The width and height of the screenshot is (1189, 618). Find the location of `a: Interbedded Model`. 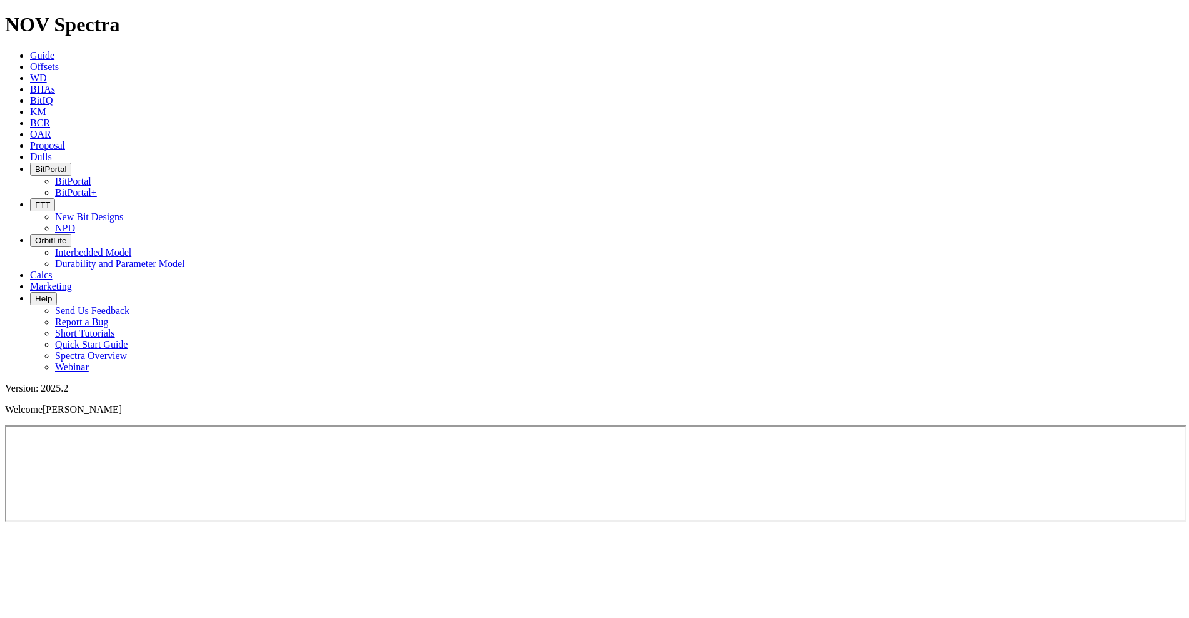

a: Interbedded Model is located at coordinates (93, 252).